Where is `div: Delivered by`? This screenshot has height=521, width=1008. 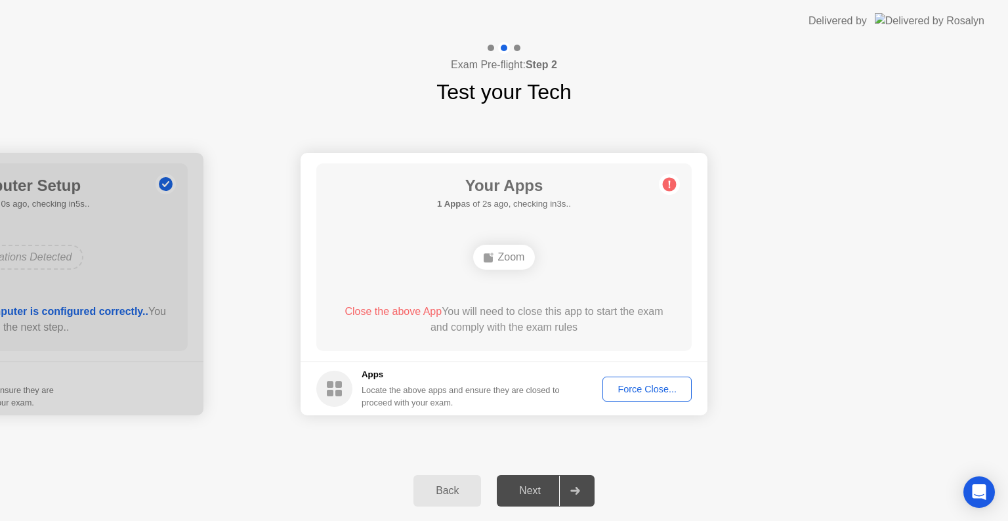 div: Delivered by is located at coordinates (837, 21).